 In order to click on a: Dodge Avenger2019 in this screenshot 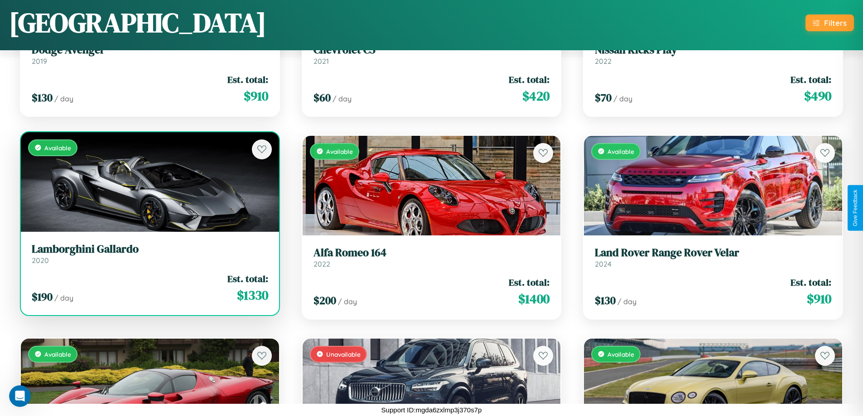, I will do `click(150, 54)`.